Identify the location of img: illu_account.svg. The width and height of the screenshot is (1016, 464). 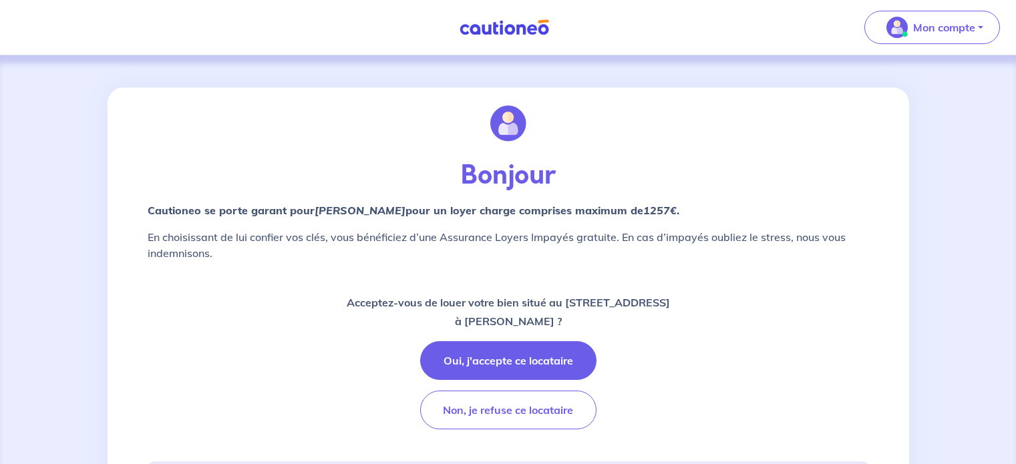
(508, 124).